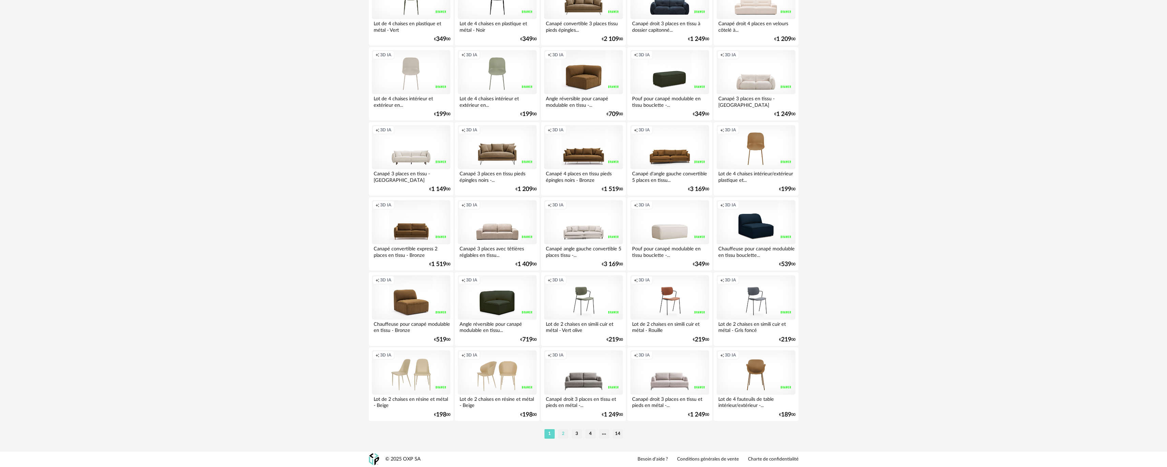 The width and height of the screenshot is (1167, 467). What do you see at coordinates (756, 384) in the screenshot?
I see `a: Creation icon 3D IA Lot de 4 fauteuils de table intérieur/extérieur -... €18900` at bounding box center [756, 384].